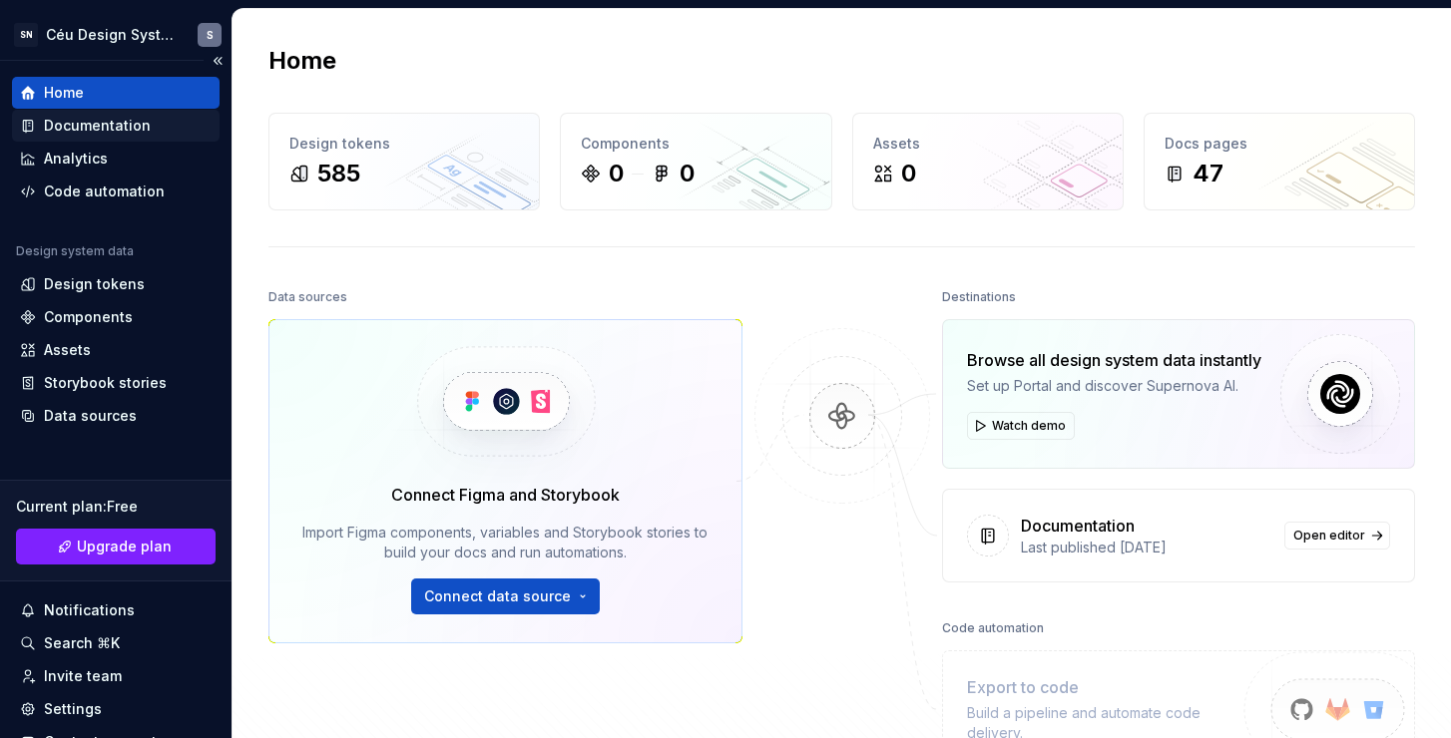  Describe the element at coordinates (505, 597) in the screenshot. I see `div: Connect data source` at that location.